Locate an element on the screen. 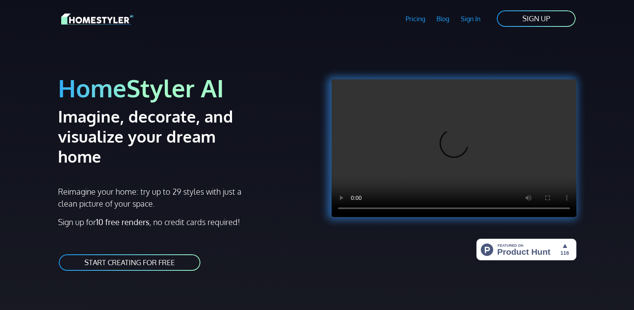 The width and height of the screenshot is (634, 310). h1: HomeStyler AI is located at coordinates (185, 88).